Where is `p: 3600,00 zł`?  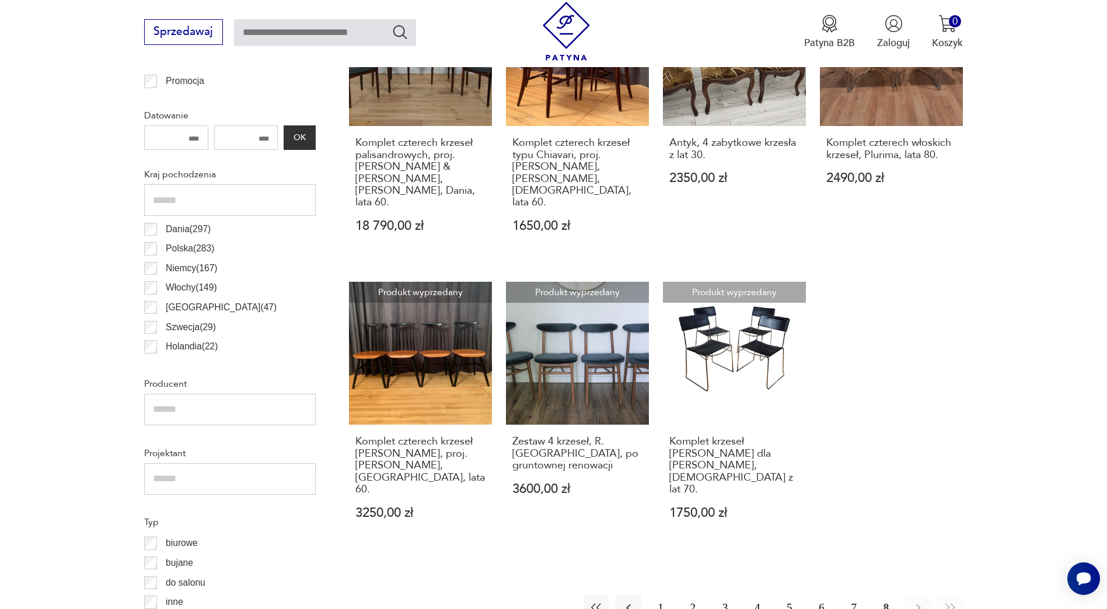
p: 3600,00 zł is located at coordinates (577, 489).